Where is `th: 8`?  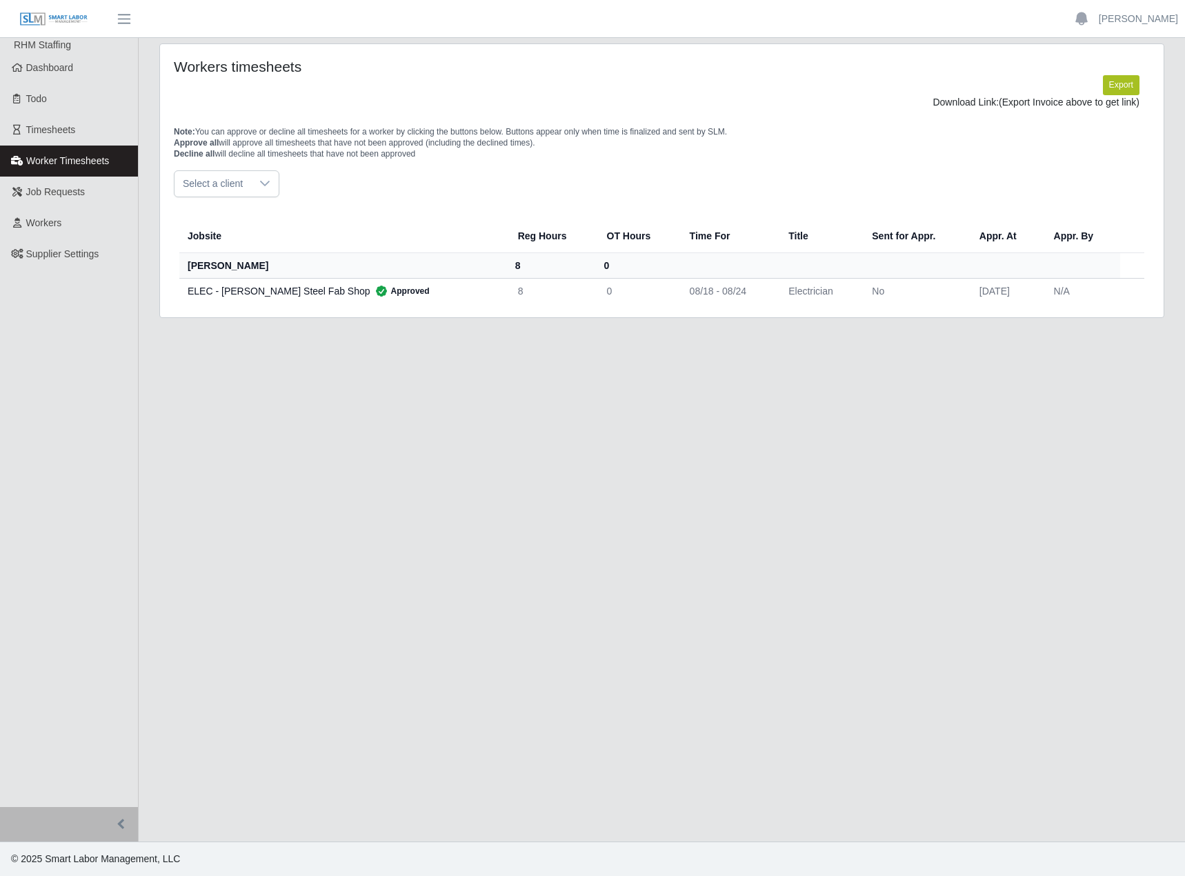
th: 8 is located at coordinates (551, 265).